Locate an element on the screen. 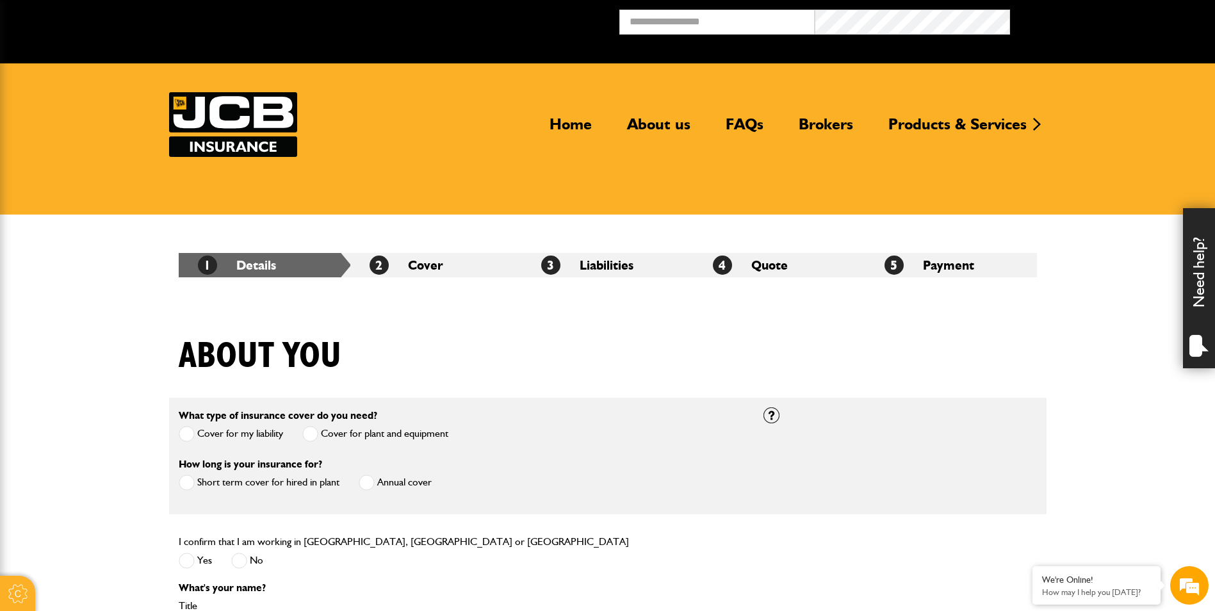 This screenshot has width=1215, height=611. label: What type of insurance cover do you need? is located at coordinates (278, 416).